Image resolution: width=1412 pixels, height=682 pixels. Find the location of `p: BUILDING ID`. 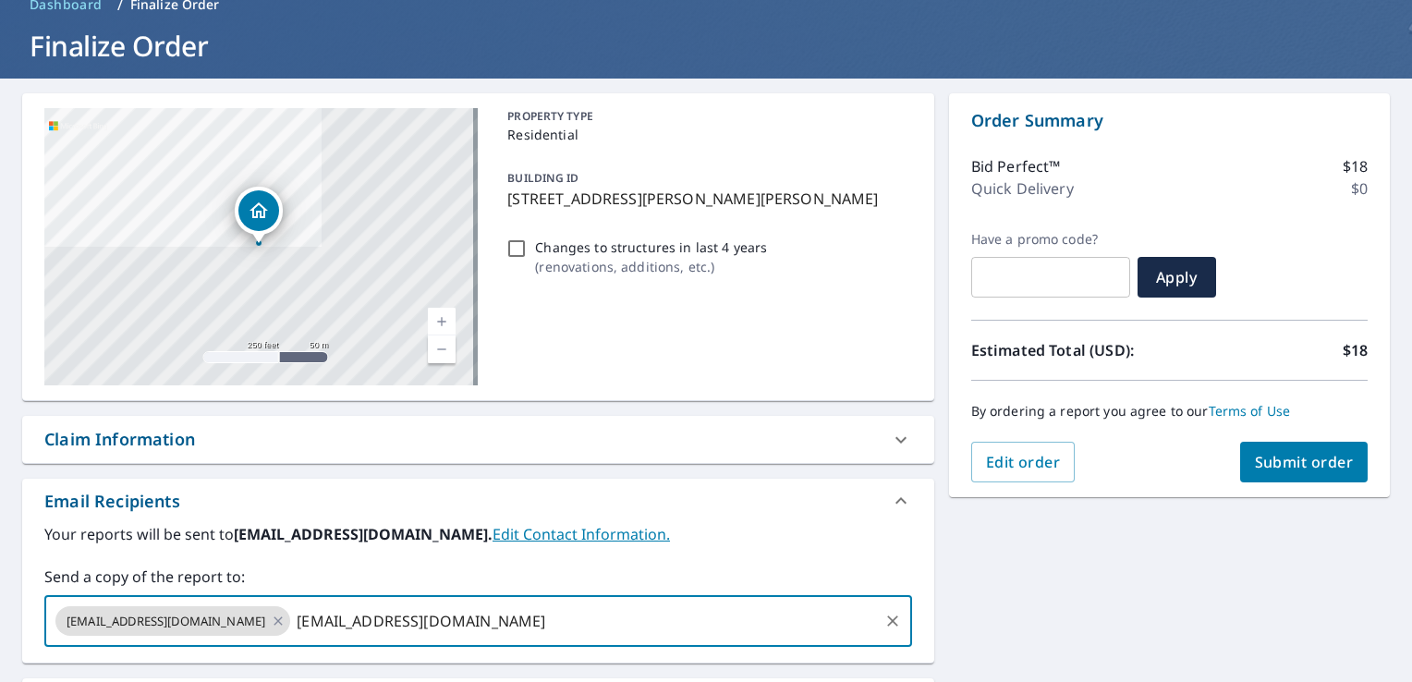

p: BUILDING ID is located at coordinates (543, 177).